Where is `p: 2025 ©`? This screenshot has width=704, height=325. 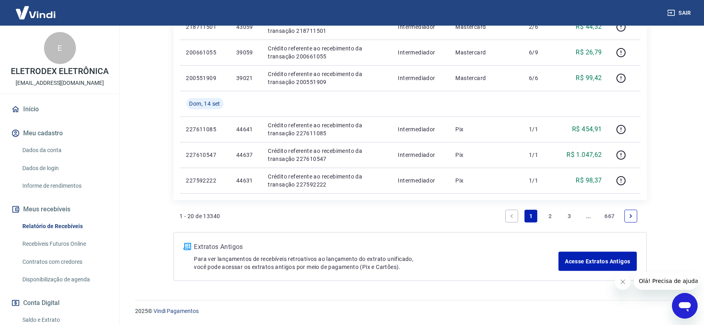
p: 2025 © is located at coordinates (410, 311).